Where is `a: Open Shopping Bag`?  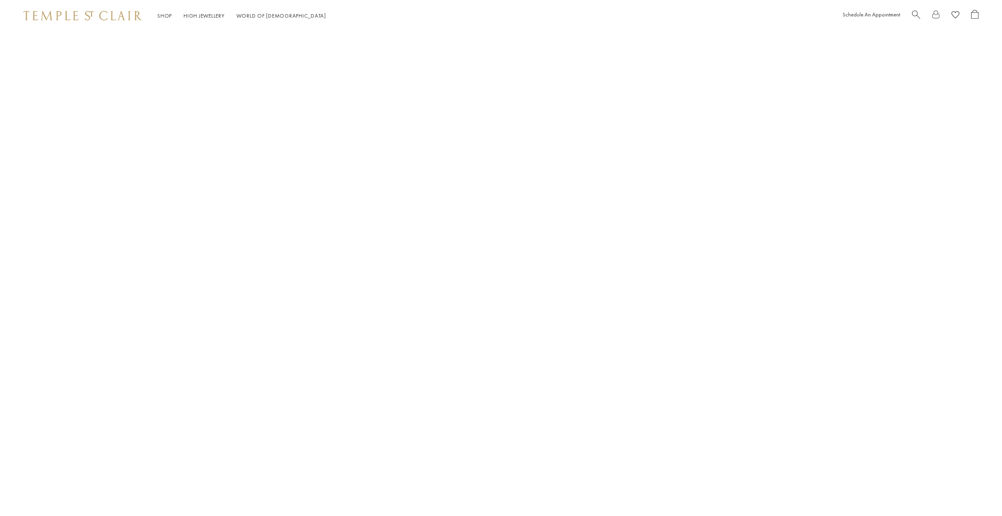 a: Open Shopping Bag is located at coordinates (974, 16).